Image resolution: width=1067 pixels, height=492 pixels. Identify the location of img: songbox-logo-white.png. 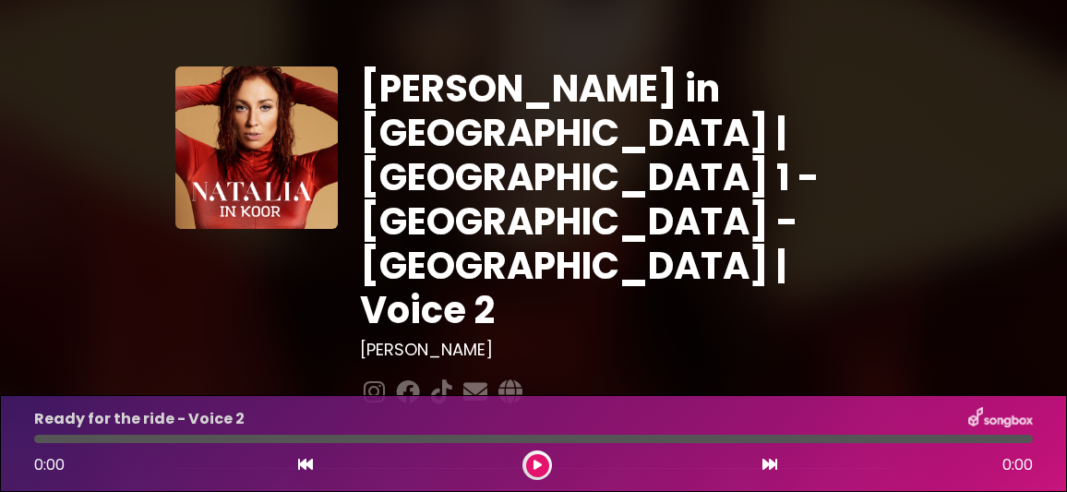
(1001, 419).